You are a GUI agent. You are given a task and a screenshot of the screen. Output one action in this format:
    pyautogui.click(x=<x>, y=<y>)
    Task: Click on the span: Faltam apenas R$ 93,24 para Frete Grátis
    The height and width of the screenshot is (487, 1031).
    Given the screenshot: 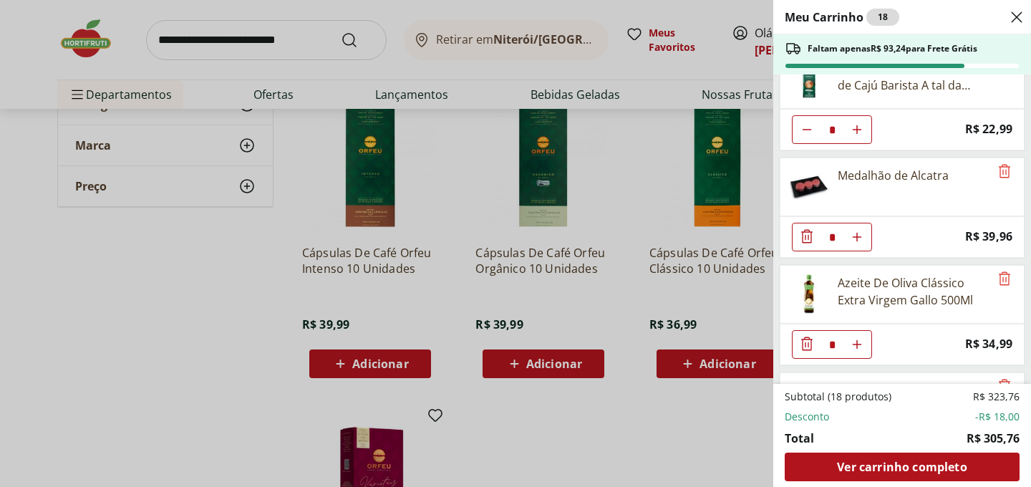 What is the action you would take?
    pyautogui.click(x=892, y=49)
    